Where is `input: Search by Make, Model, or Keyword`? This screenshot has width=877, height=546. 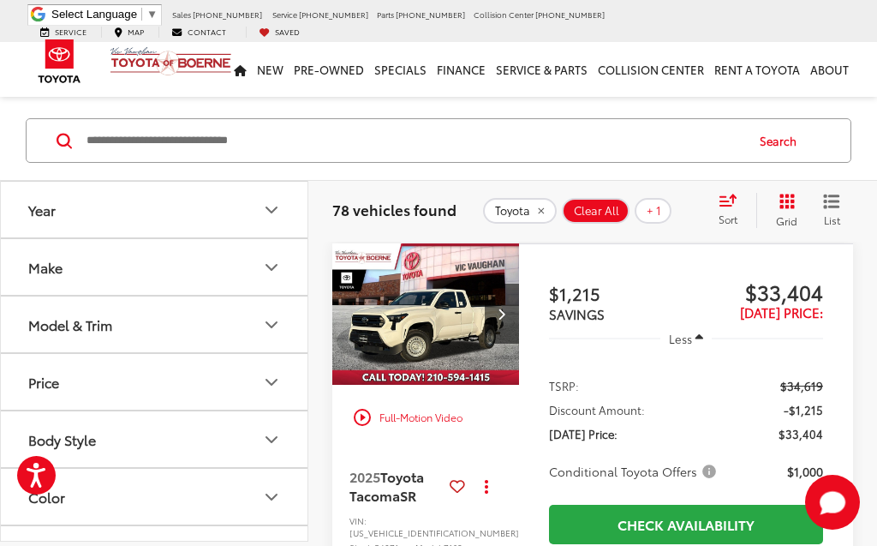
input: Search by Make, Model, or Keyword is located at coordinates (414, 140).